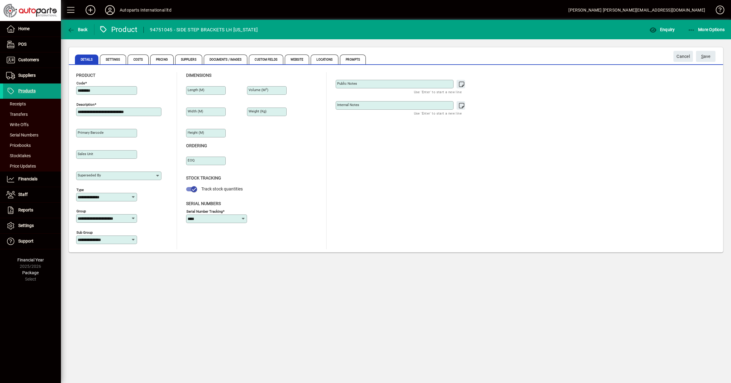 This screenshot has height=383, width=731. Describe the element at coordinates (347, 83) in the screenshot. I see `mat-label: Public Notes` at that location.